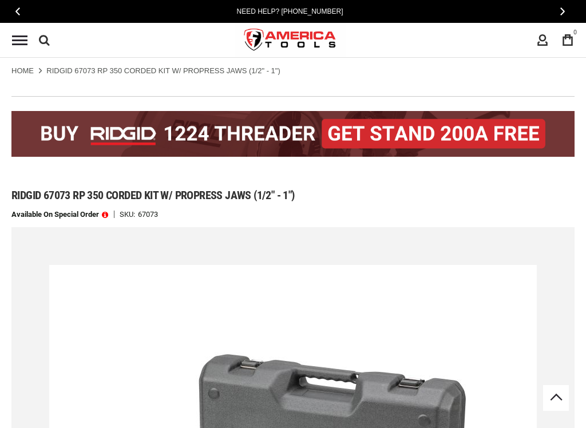  What do you see at coordinates (59, 215) in the screenshot?
I see `p: Available on Special Order` at bounding box center [59, 215].